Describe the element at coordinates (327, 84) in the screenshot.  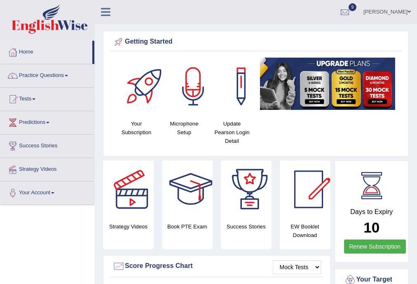
I see `img: small5.jpg` at that location.